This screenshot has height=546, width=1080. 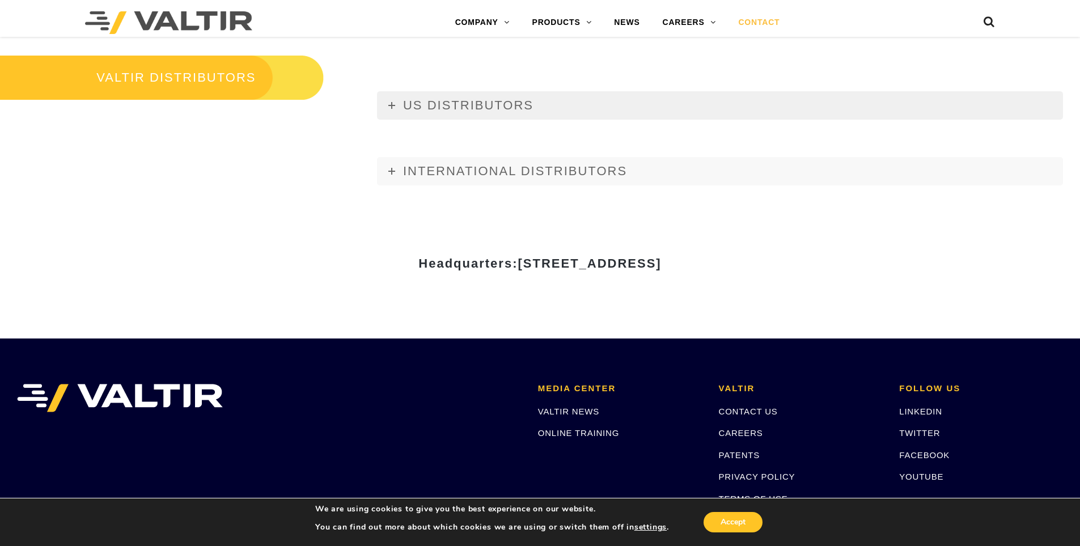 I want to click on strong: Headquarters:, so click(x=540, y=263).